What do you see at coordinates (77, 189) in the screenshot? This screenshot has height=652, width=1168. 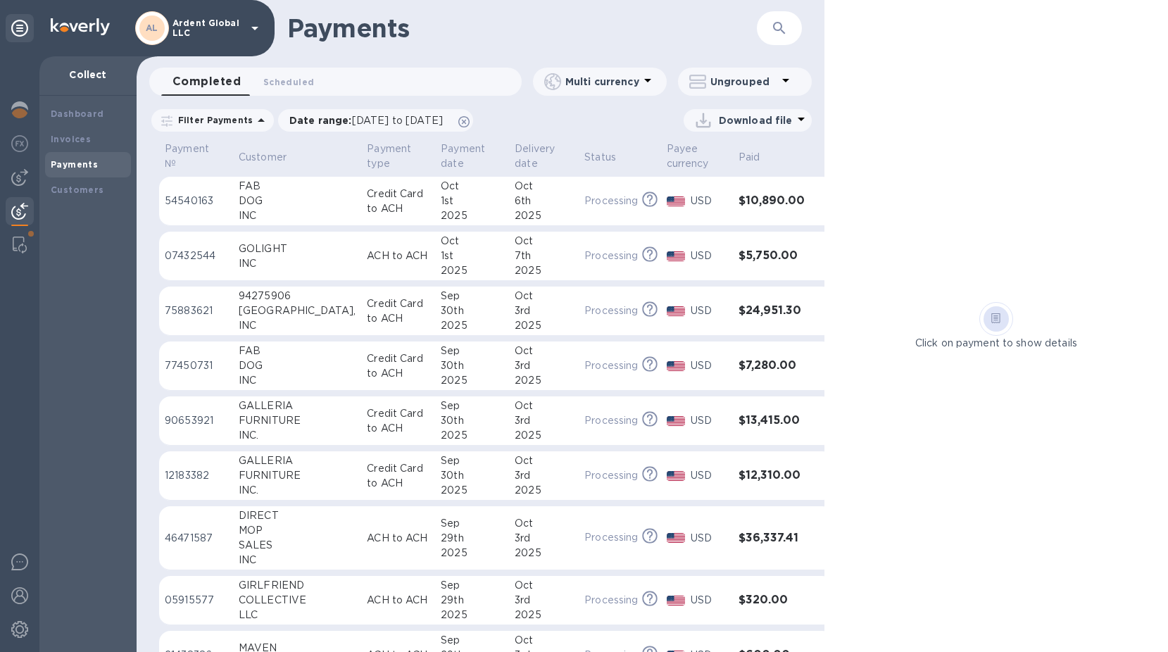 I see `b: Customers` at bounding box center [77, 189].